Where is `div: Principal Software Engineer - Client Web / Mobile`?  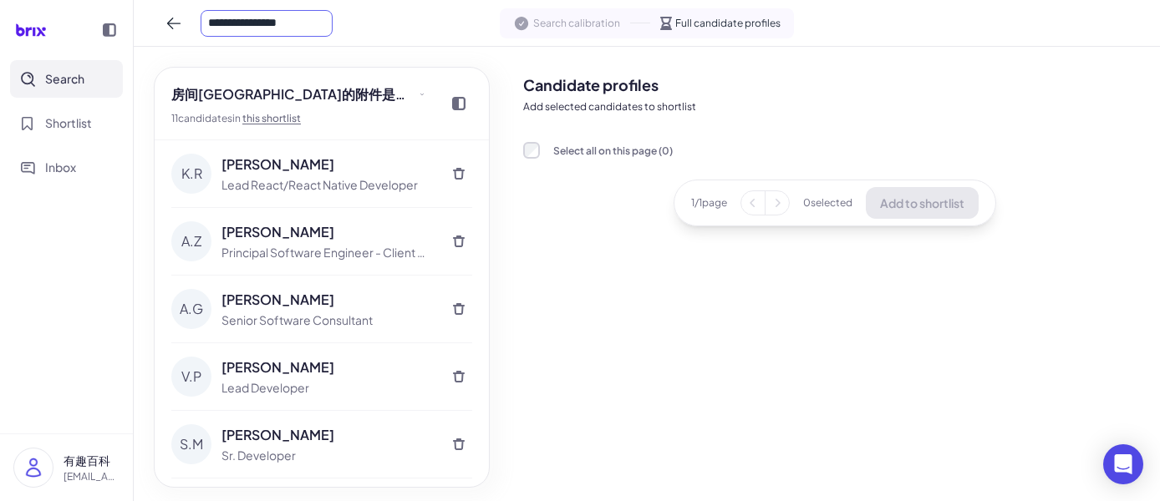
div: Principal Software Engineer - Client Web / Mobile is located at coordinates (328, 252).